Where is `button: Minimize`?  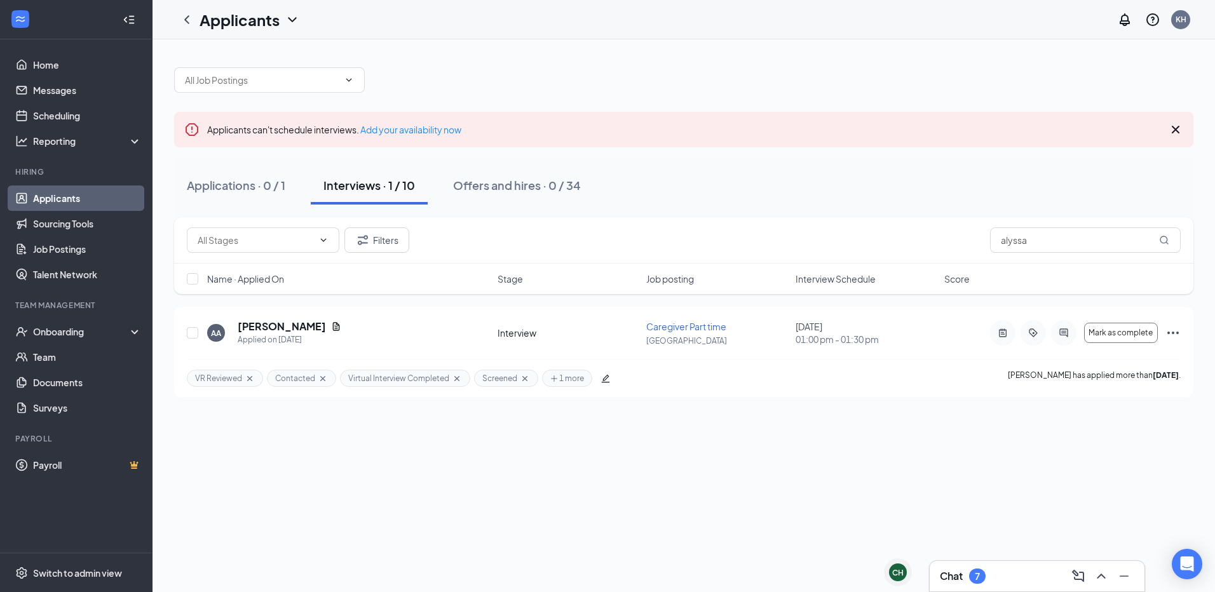 button: Minimize is located at coordinates (1124, 576).